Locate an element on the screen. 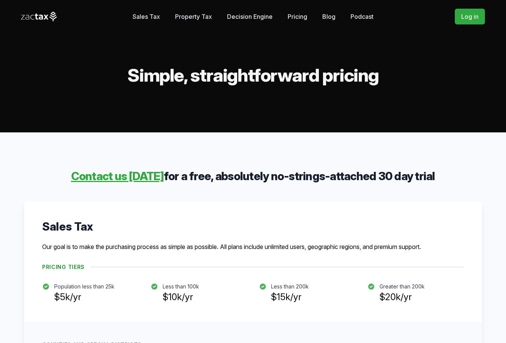 The width and height of the screenshot is (506, 343). a: Pricing is located at coordinates (297, 17).